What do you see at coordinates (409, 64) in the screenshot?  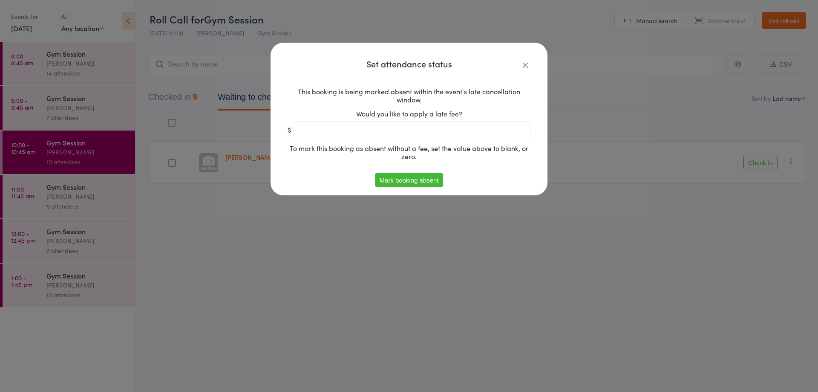 I see `h4: Set attendance status` at bounding box center [409, 64].